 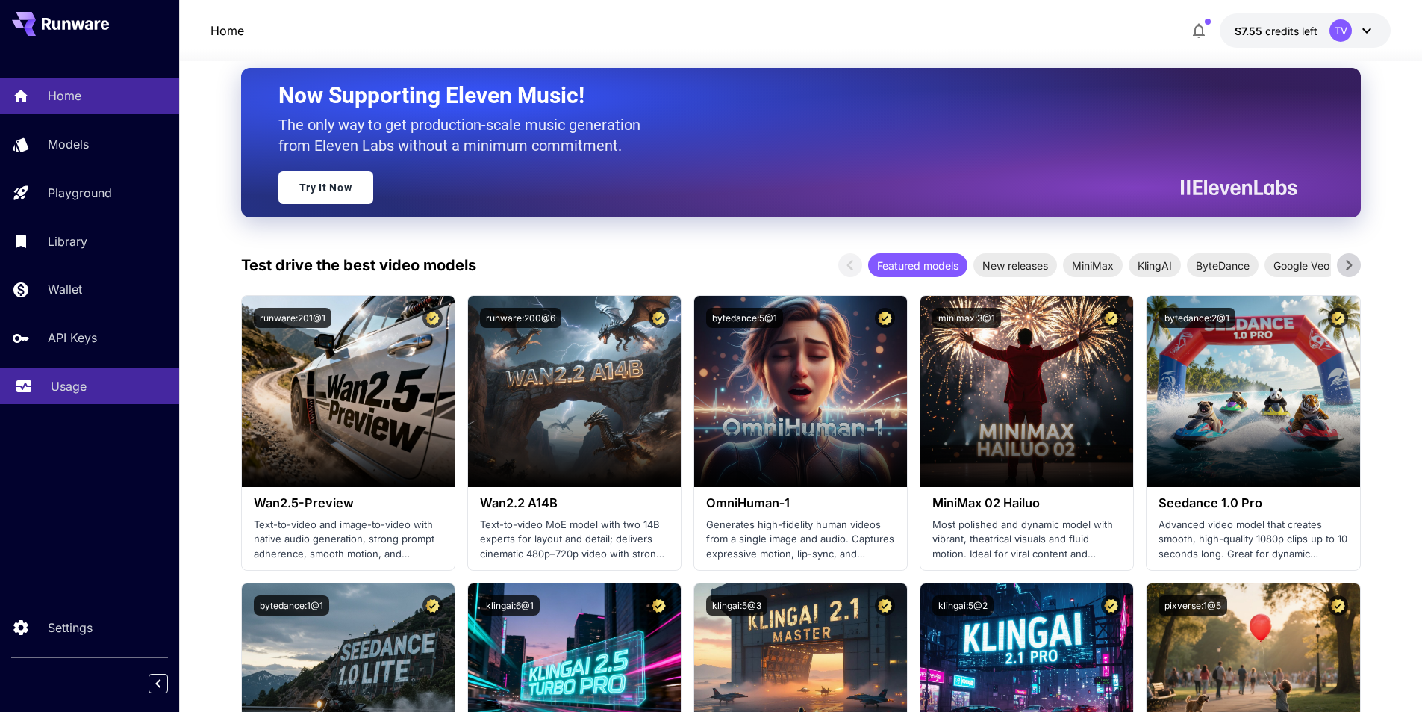 What do you see at coordinates (158, 683) in the screenshot?
I see `button: Collapse sidebar` at bounding box center [158, 683].